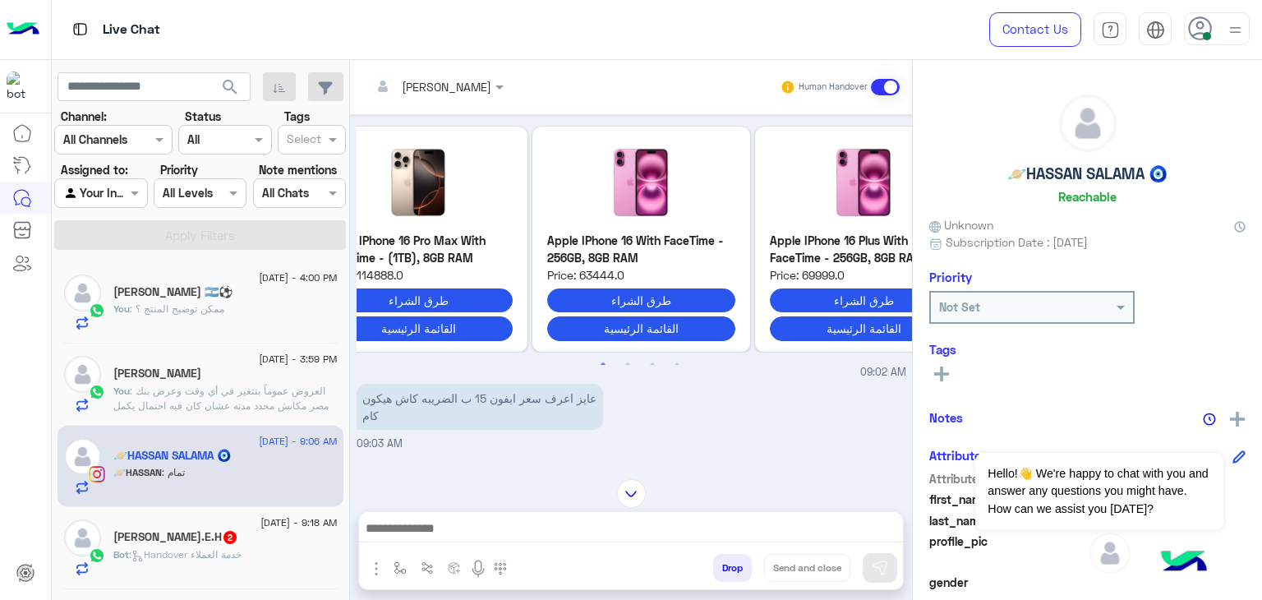  I want to click on button: 4 of 2, so click(677, 365).